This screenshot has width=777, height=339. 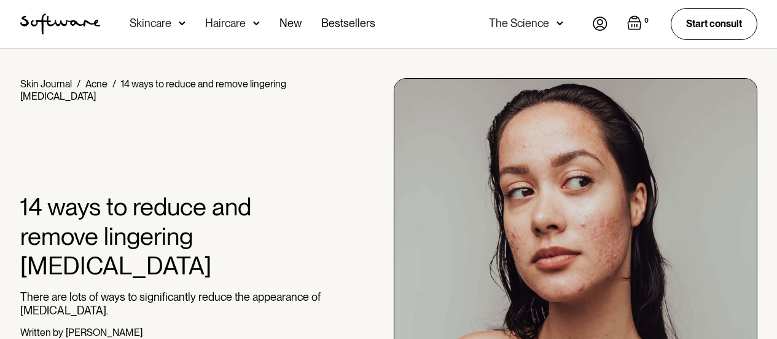 I want to click on div: 0, so click(x=646, y=21).